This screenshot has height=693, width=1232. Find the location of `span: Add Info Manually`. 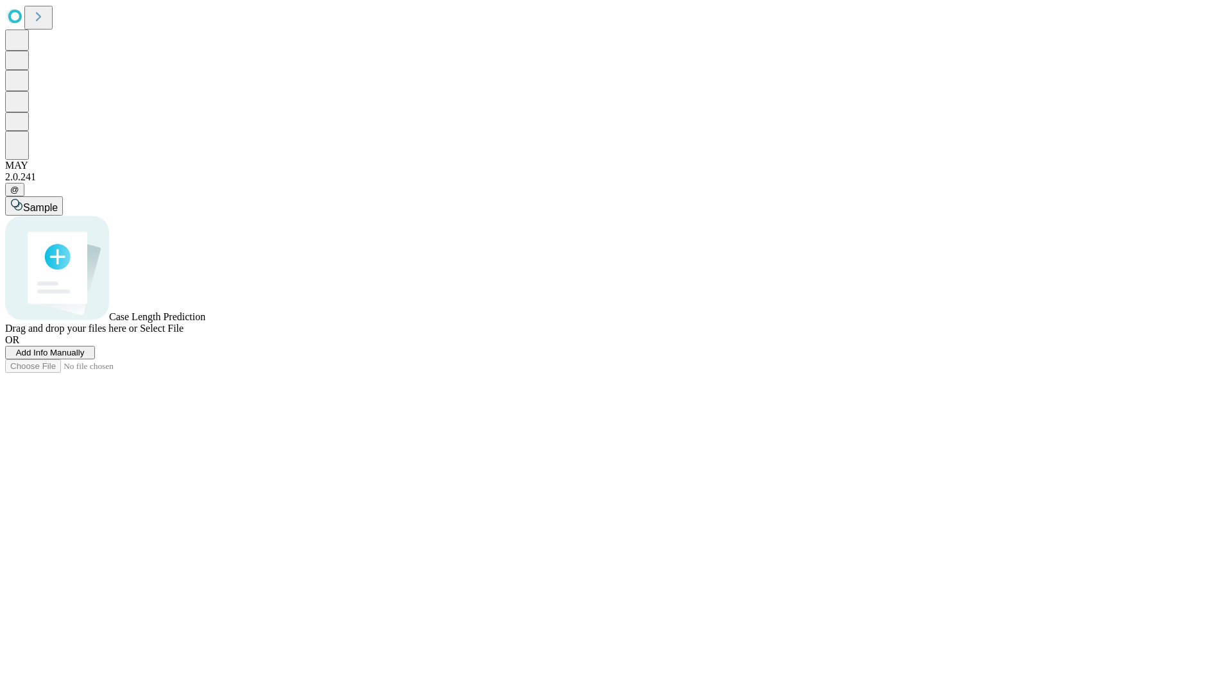

span: Add Info Manually is located at coordinates (50, 352).